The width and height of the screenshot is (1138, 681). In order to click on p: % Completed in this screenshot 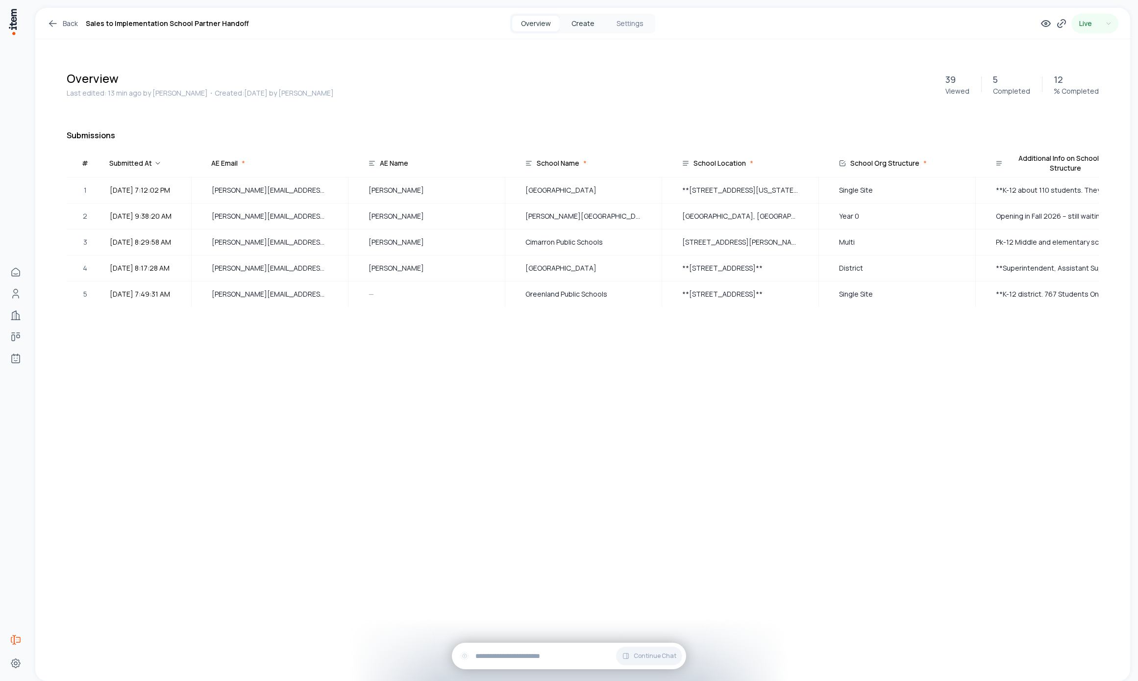, I will do `click(1076, 91)`.